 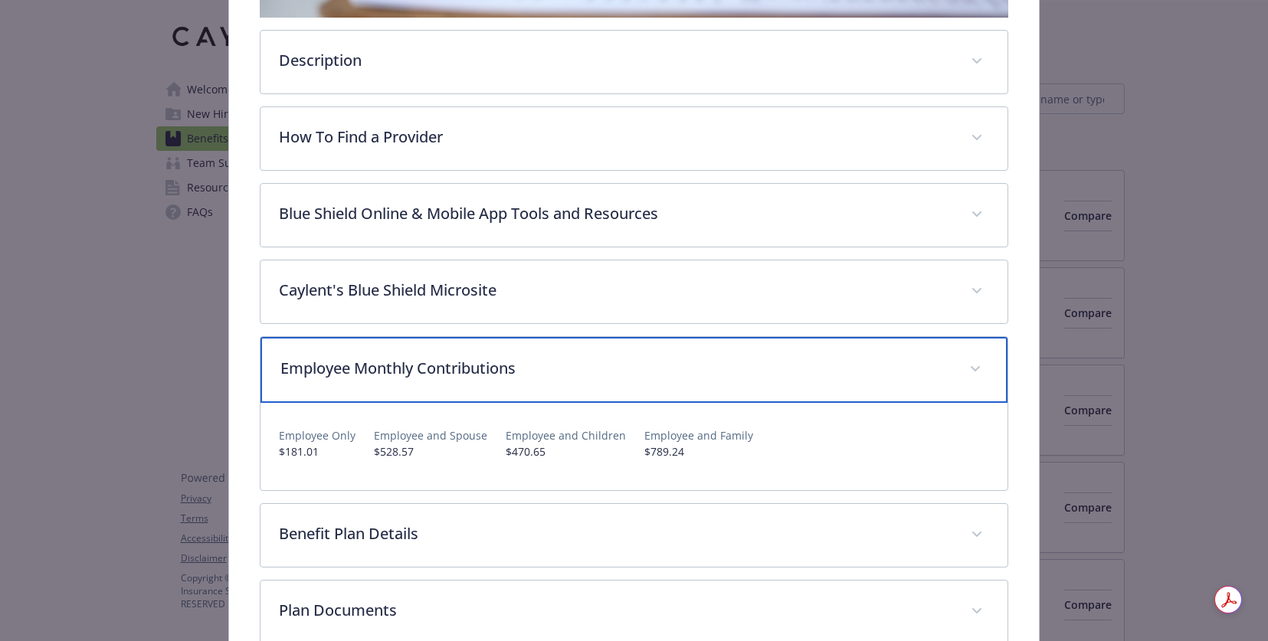 What do you see at coordinates (699, 451) in the screenshot?
I see `p: $789.24` at bounding box center [699, 451].